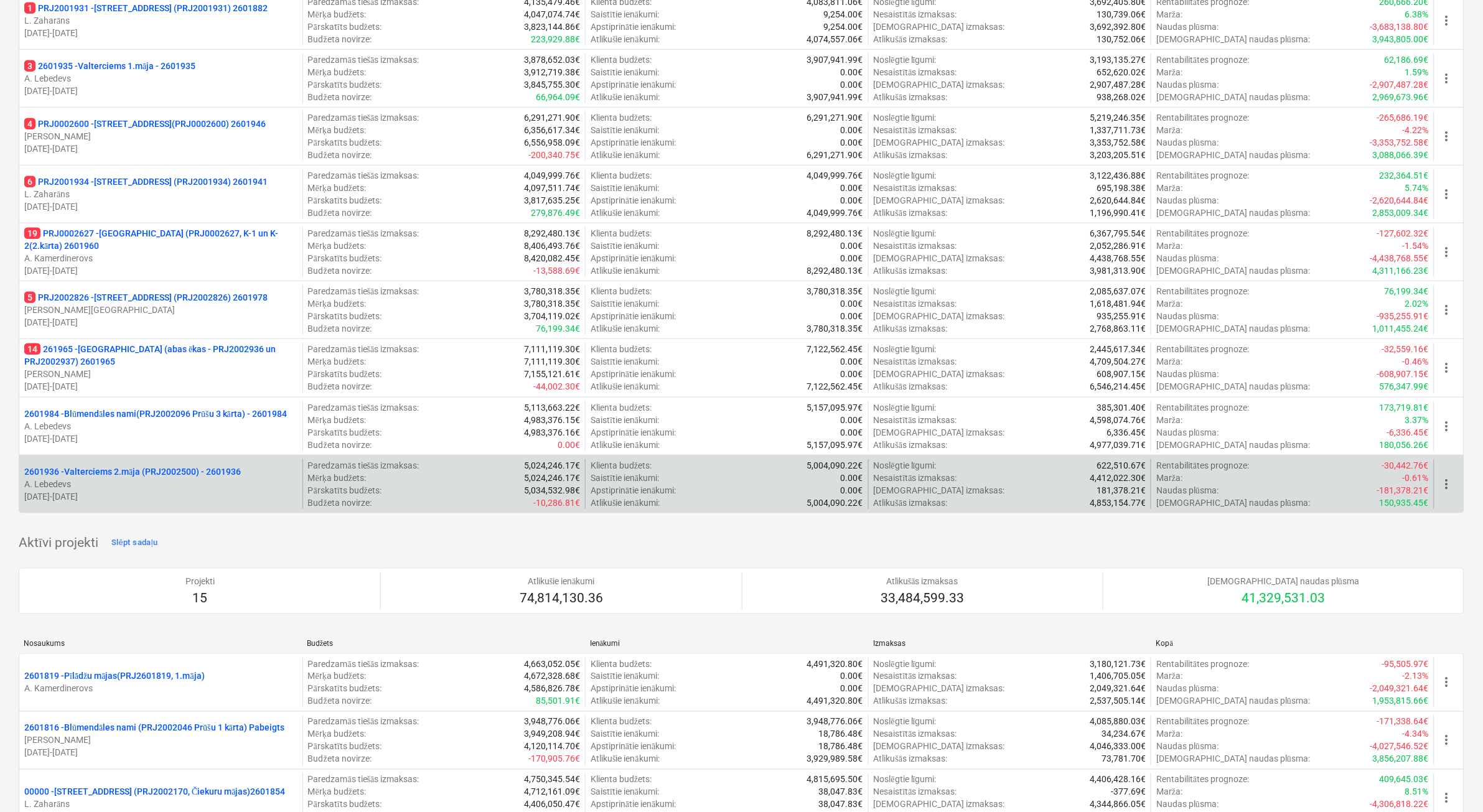  What do you see at coordinates (1117, 84) in the screenshot?
I see `p: 2,907,487.28€` at bounding box center [1117, 84].